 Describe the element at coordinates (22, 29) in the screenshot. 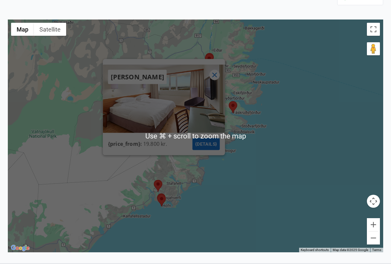

I see `button: Show street map` at that location.